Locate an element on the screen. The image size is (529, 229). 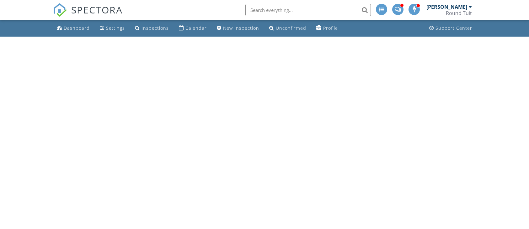
div: Unconfirmed is located at coordinates (291, 28).